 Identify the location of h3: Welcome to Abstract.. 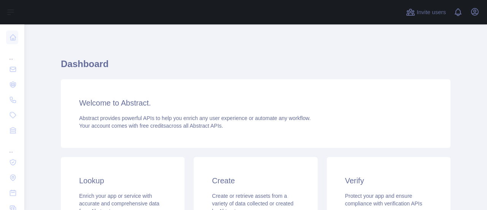
(256, 103).